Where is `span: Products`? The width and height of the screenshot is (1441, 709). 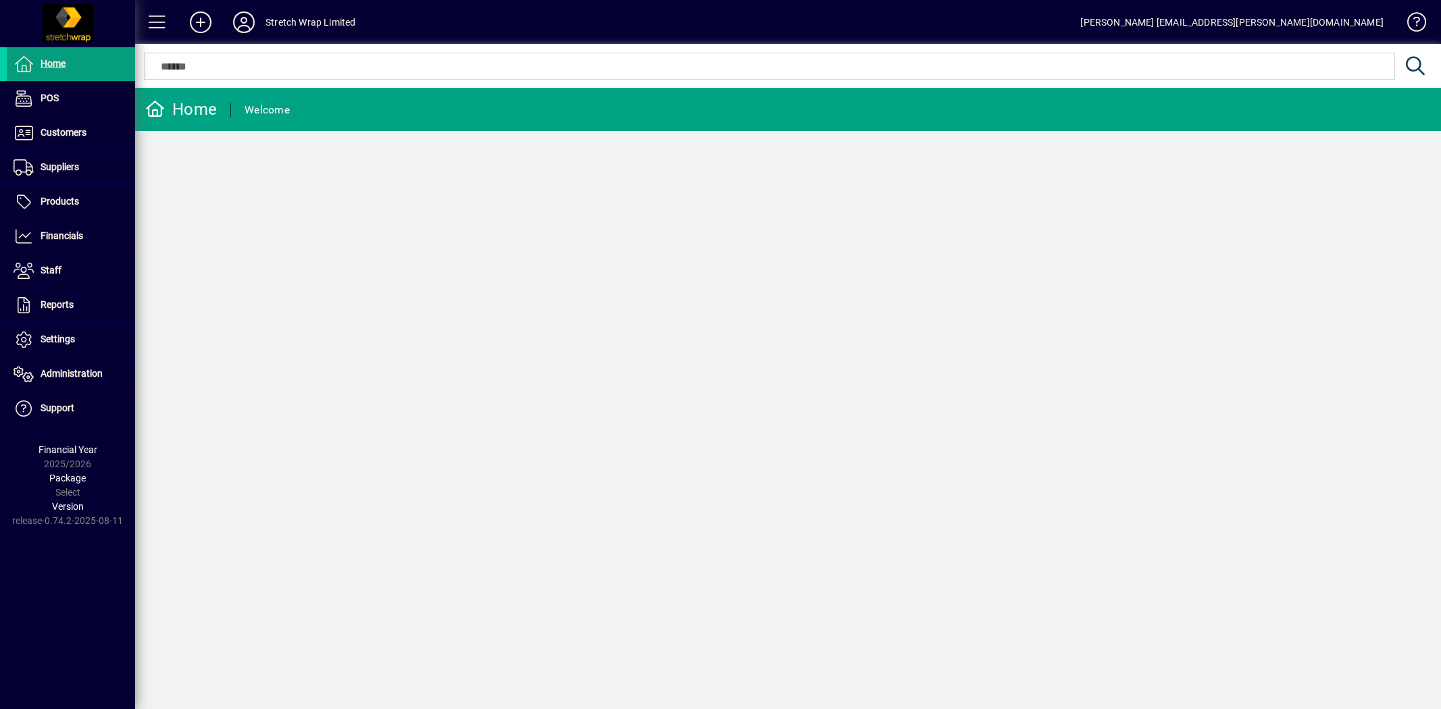
span: Products is located at coordinates (59, 201).